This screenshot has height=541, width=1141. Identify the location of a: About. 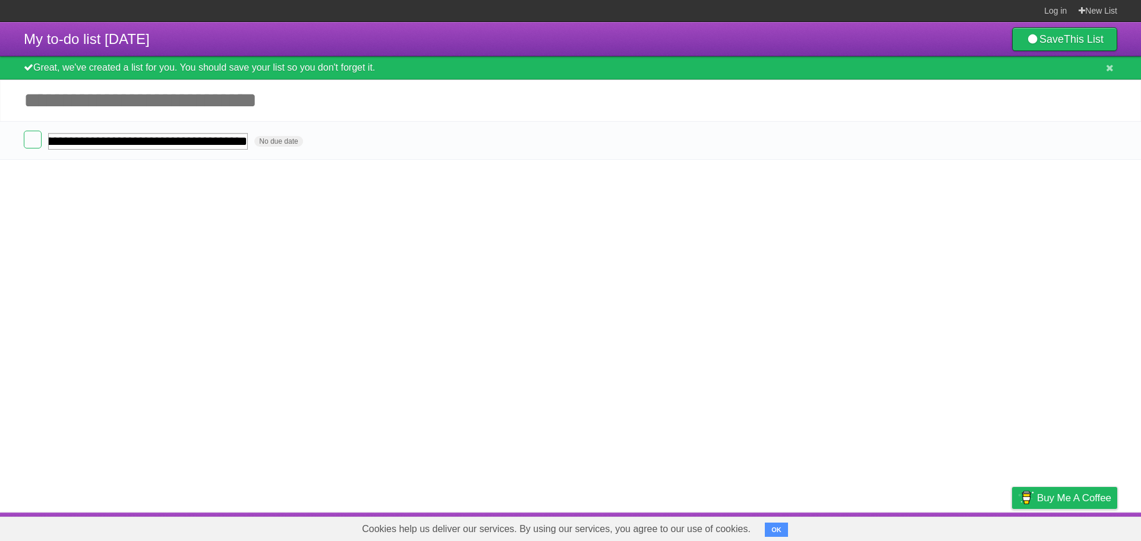
(866, 527).